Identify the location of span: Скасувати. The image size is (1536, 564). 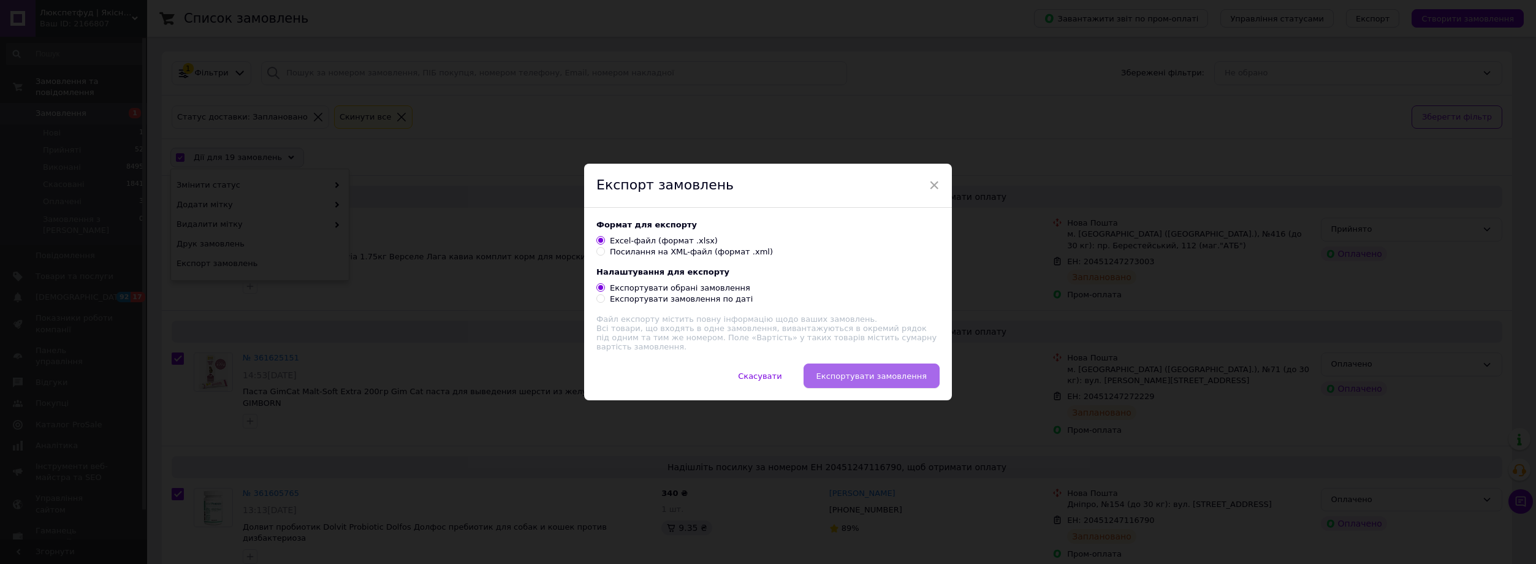
(759, 376).